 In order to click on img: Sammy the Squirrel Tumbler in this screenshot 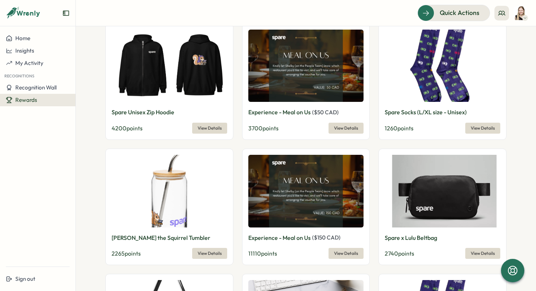, I will do `click(169, 191)`.